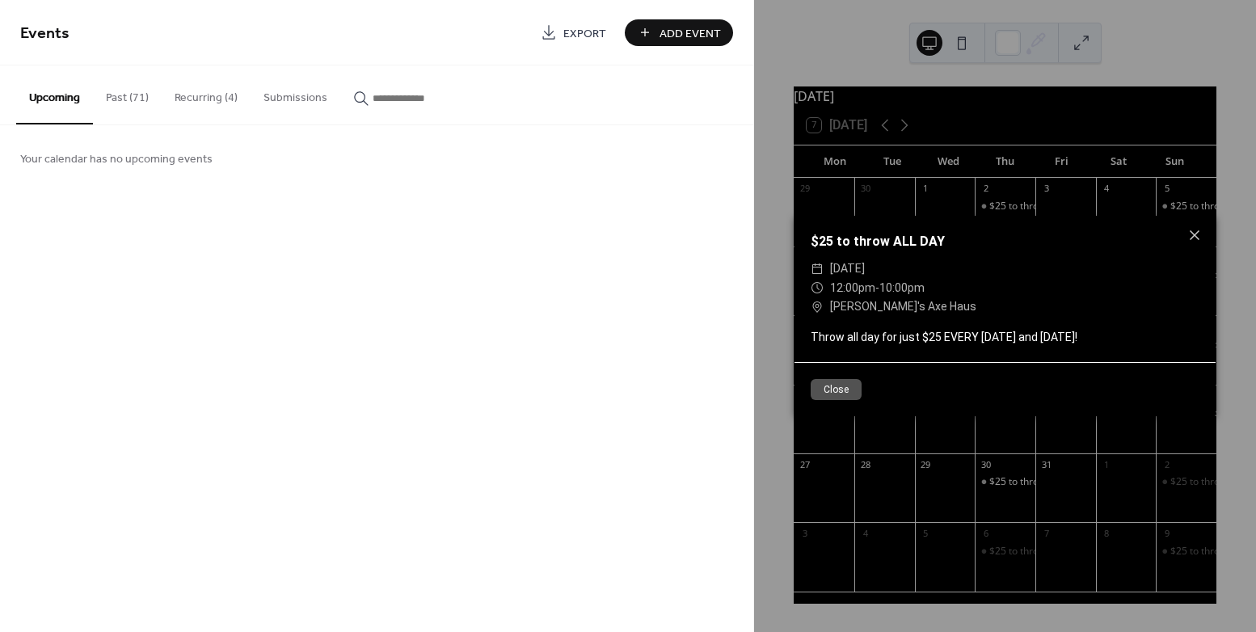 This screenshot has height=632, width=1256. What do you see at coordinates (902, 288) in the screenshot?
I see `span: 10:00pm` at bounding box center [902, 288].